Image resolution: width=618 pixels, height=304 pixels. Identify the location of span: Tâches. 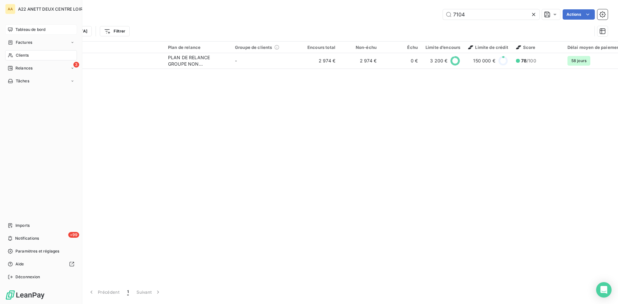
(23, 81).